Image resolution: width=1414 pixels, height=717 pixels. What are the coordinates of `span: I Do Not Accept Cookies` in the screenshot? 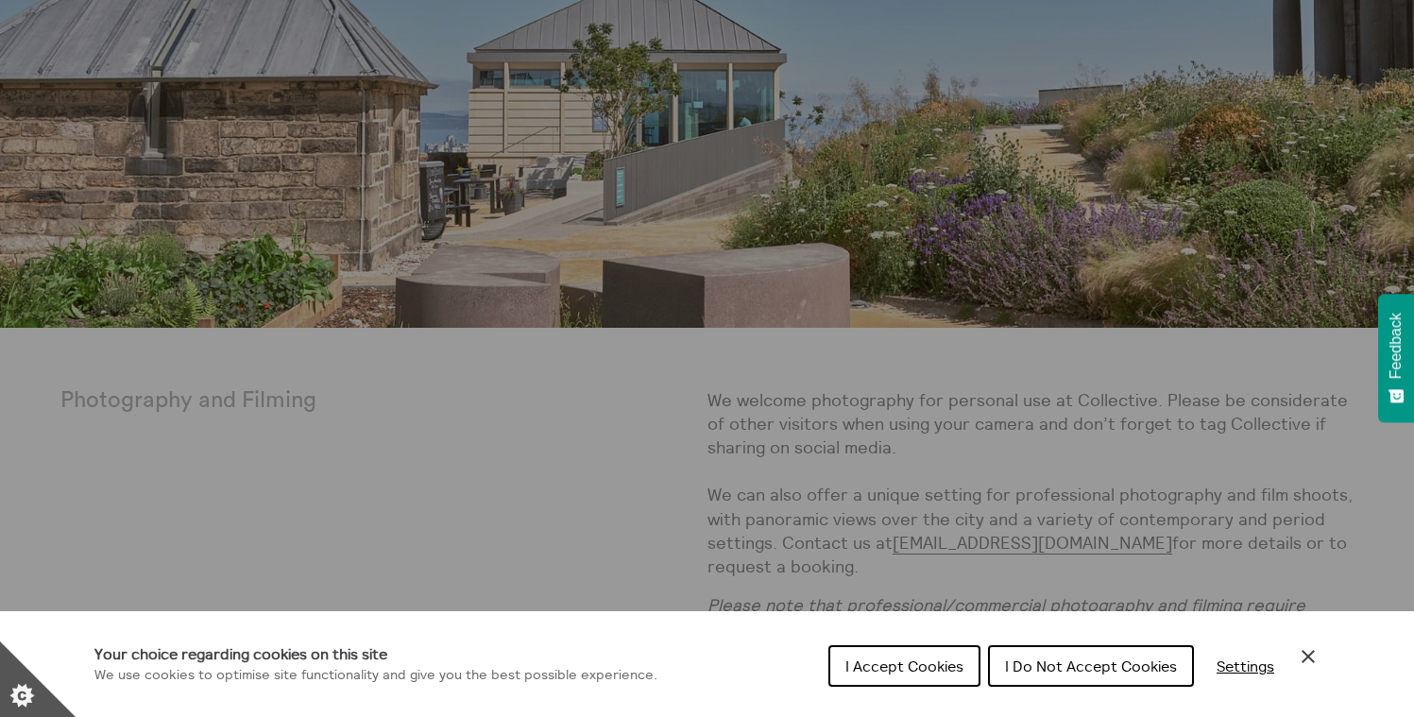 It's located at (1091, 666).